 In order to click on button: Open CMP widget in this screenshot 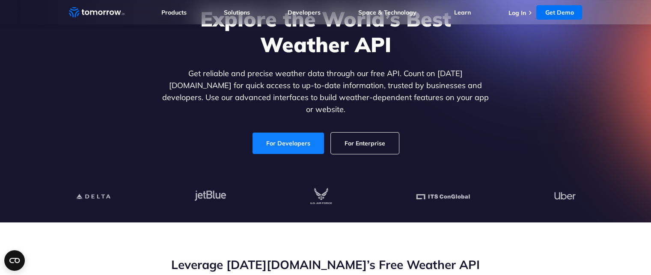, I will do `click(15, 260)`.